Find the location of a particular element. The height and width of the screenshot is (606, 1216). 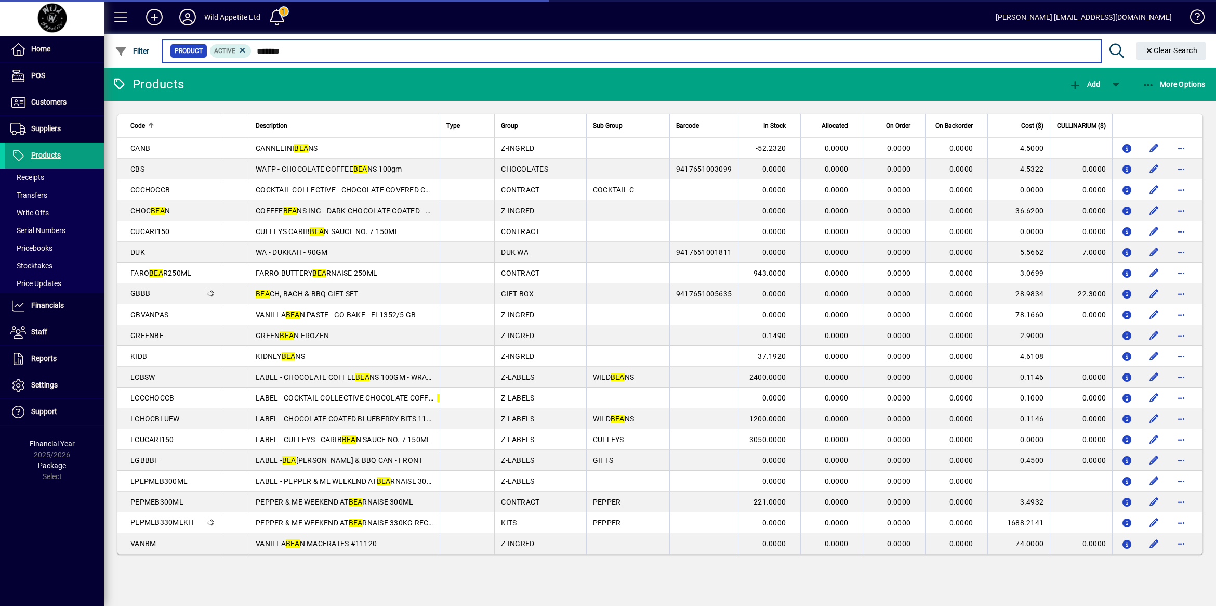

span: Financial Year is located at coordinates (52, 443).